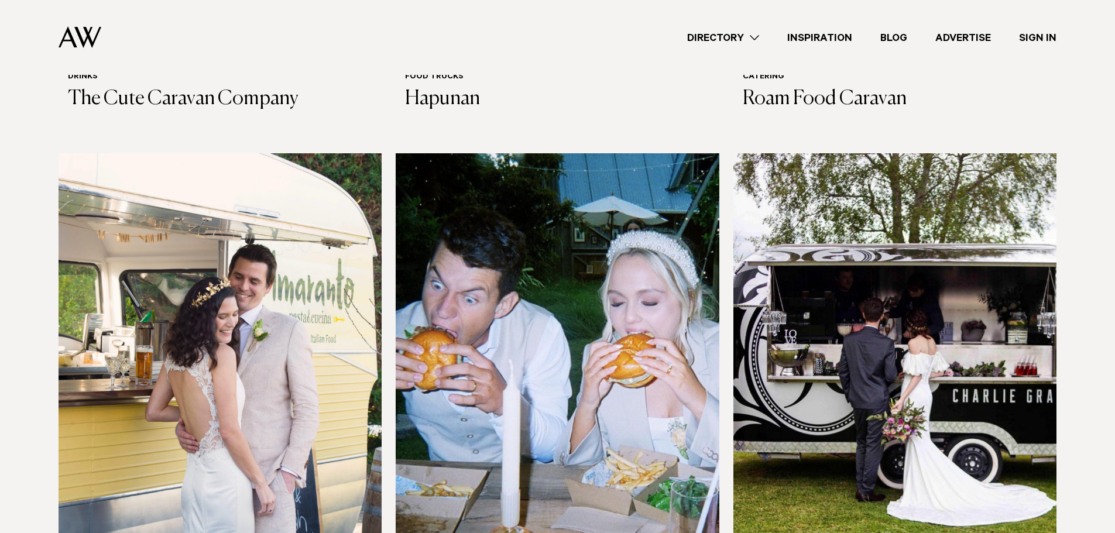 This screenshot has width=1115, height=533. Describe the element at coordinates (80, 37) in the screenshot. I see `img: Auckland Weddings Logo` at that location.